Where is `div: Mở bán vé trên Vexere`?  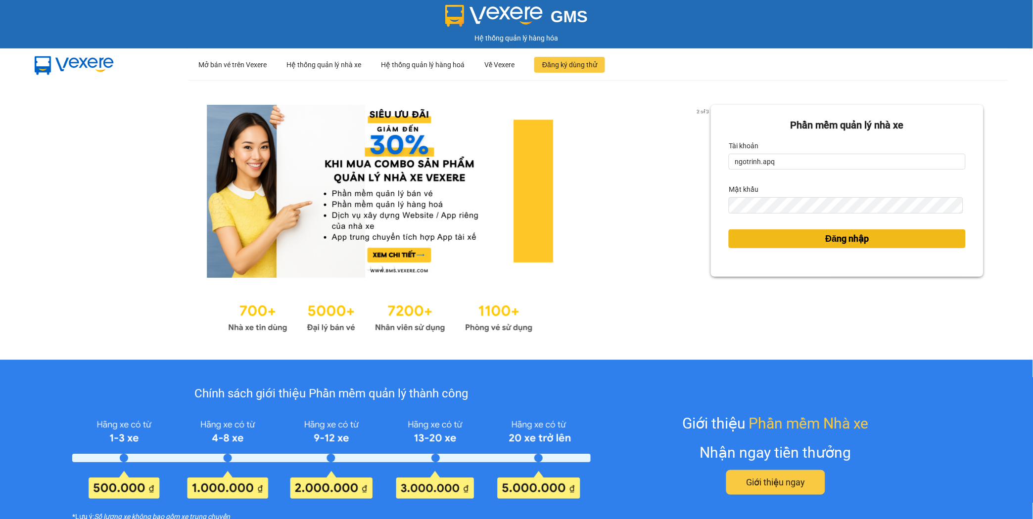
div: Mở bán vé trên Vexere is located at coordinates (232, 65).